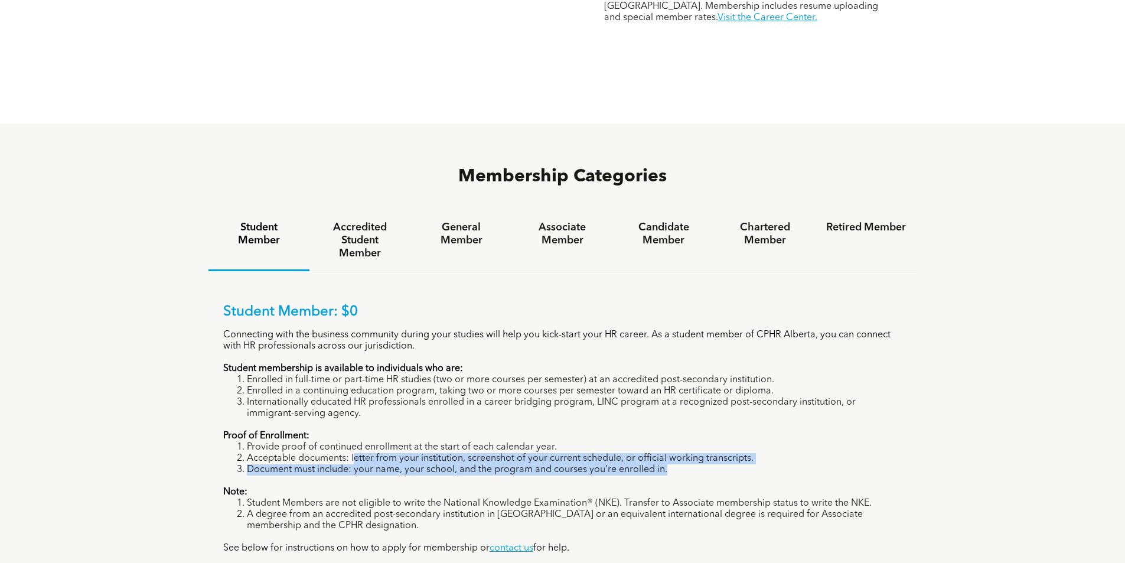 The width and height of the screenshot is (1125, 563). What do you see at coordinates (563, 312) in the screenshot?
I see `p: Student Member: $0` at bounding box center [563, 312].